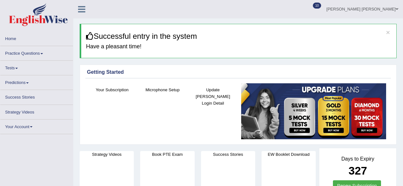 This screenshot has width=403, height=186. Describe the element at coordinates (167, 154) in the screenshot. I see `h4: Book PTE Exam` at that location.